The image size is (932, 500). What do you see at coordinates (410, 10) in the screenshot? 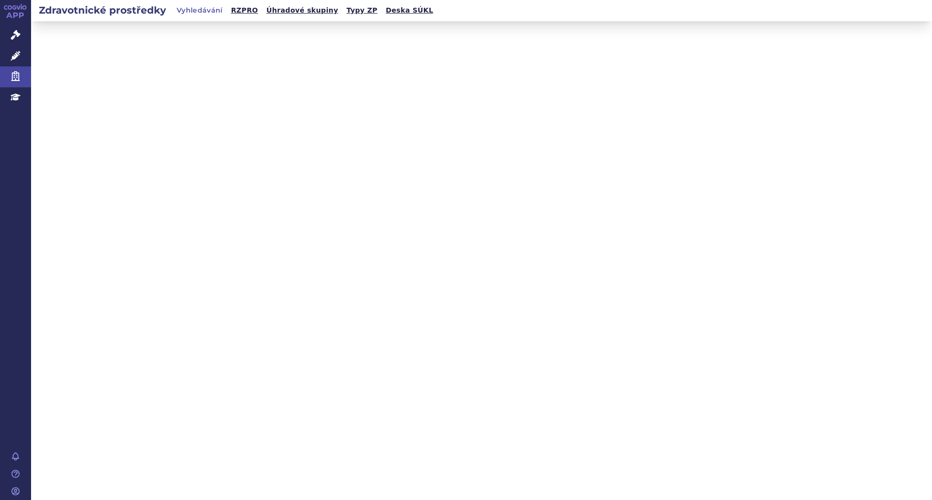
I see `a: Deska SÚKL` at bounding box center [410, 10].